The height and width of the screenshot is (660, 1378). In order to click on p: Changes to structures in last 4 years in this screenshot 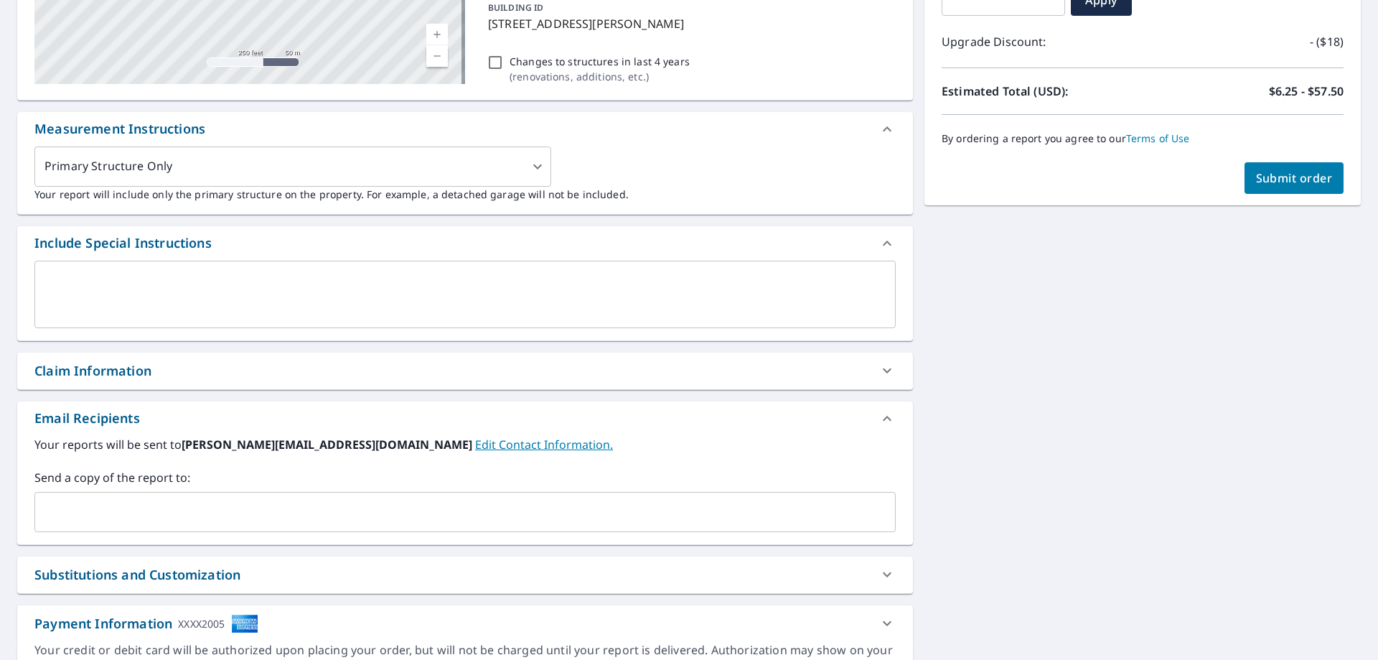, I will do `click(599, 61)`.